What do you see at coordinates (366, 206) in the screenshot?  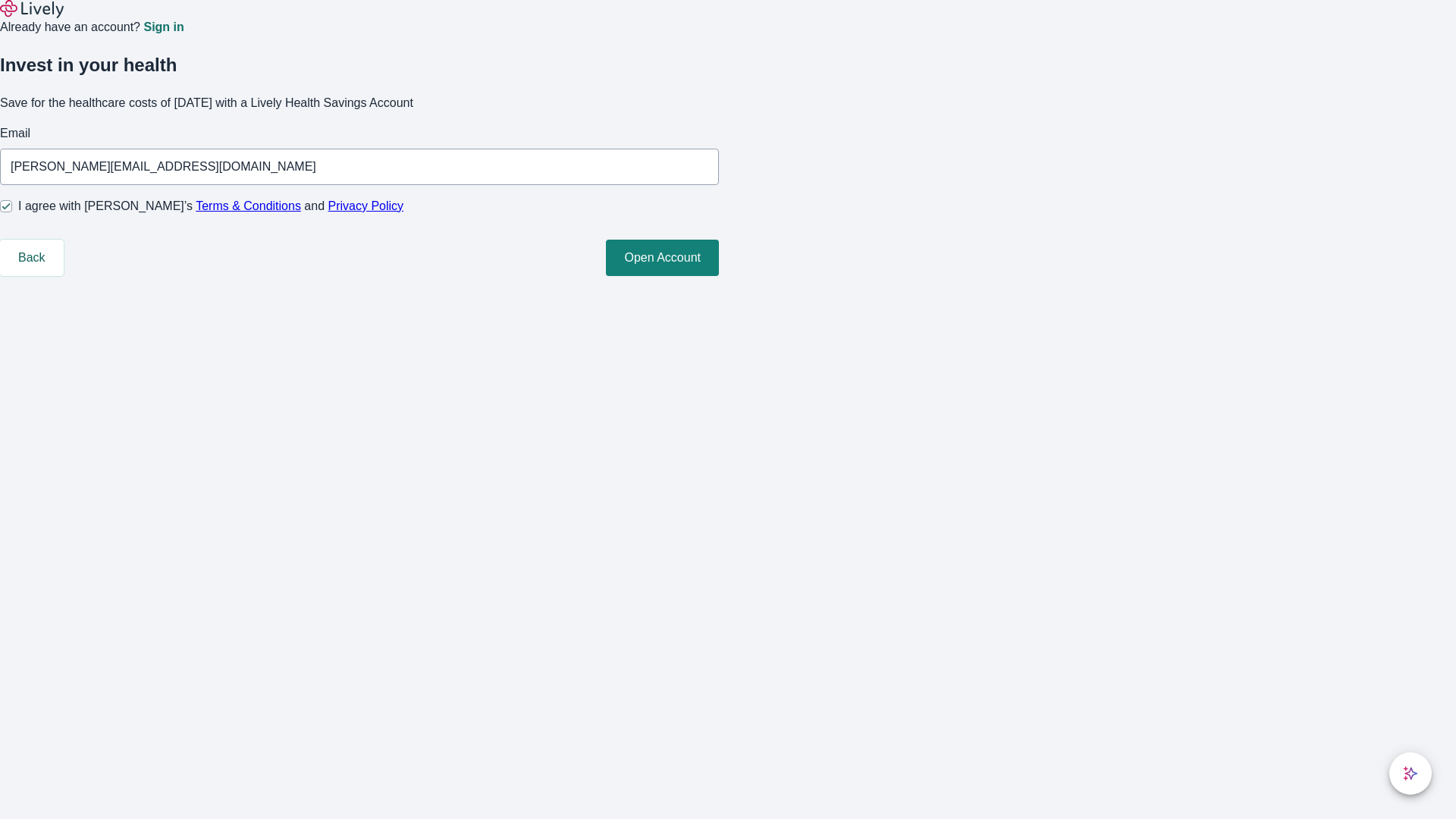 I see `a: Privacy Policy` at bounding box center [366, 206].